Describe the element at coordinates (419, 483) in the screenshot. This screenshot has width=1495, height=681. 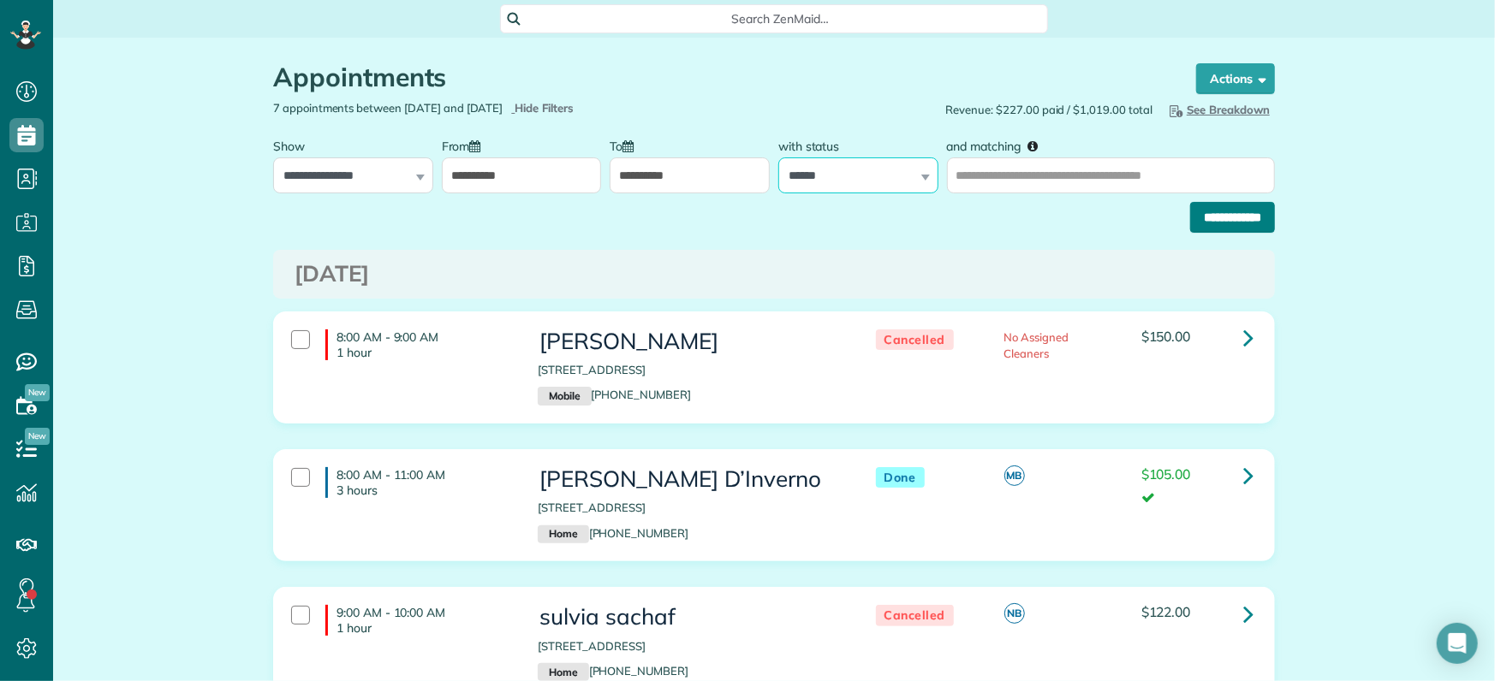
I see `h4: 8:00 AM - 11:00 AM` at that location.